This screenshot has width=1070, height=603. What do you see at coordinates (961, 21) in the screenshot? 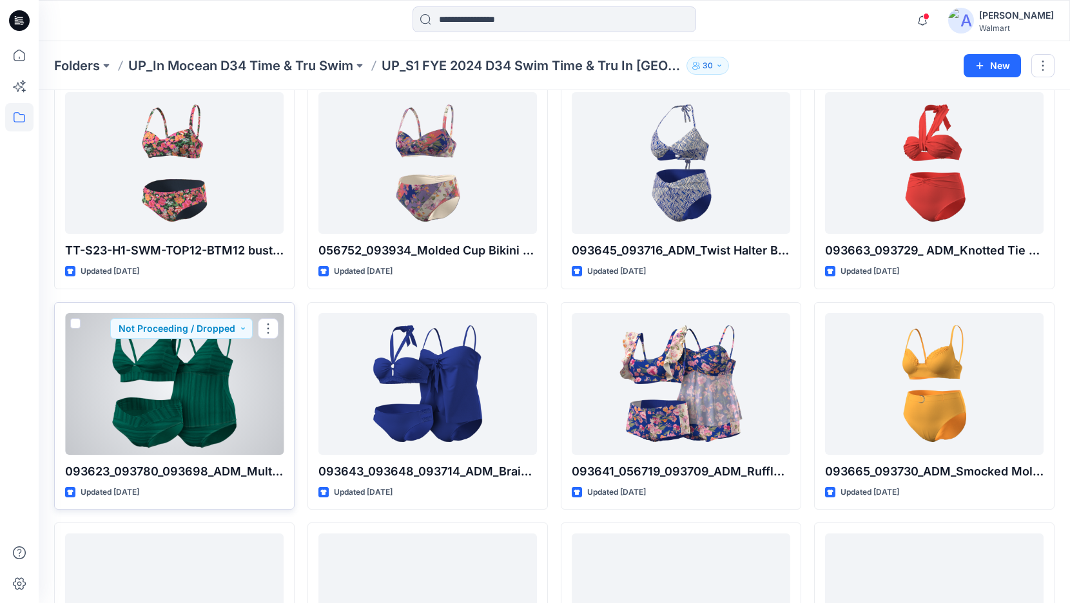
I see `img: avatar` at bounding box center [961, 21].